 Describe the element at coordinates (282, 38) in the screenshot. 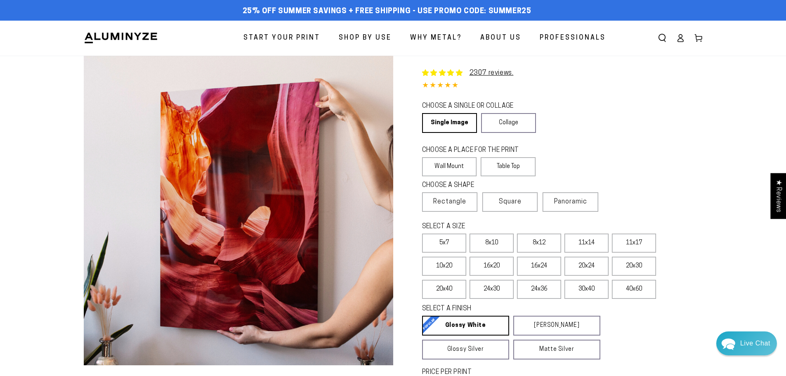

I see `span: Start Your Print` at that location.